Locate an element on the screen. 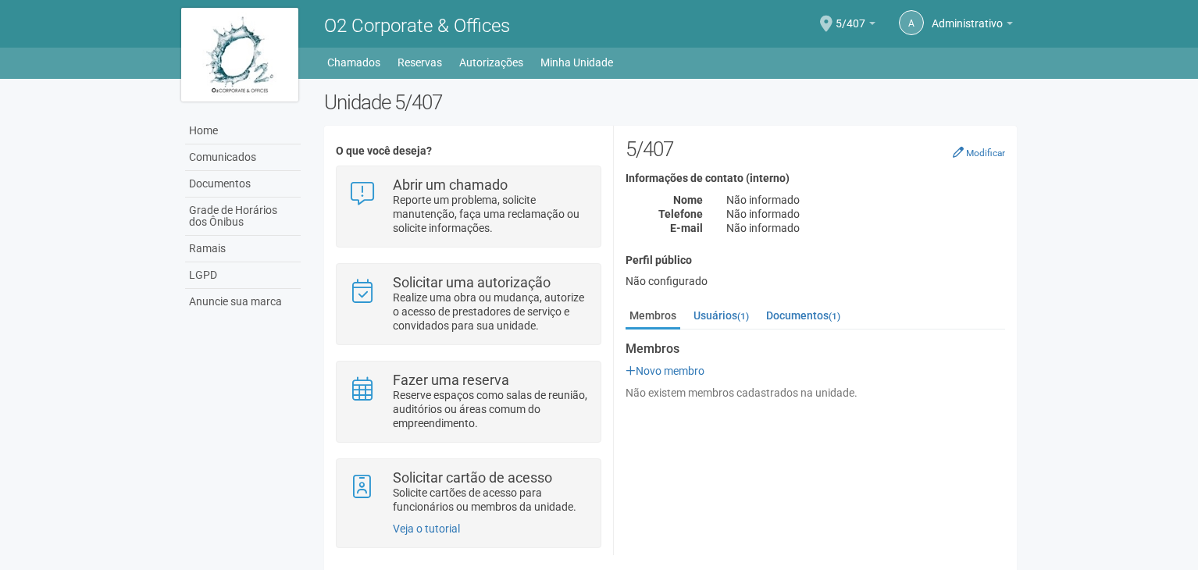 Image resolution: width=1198 pixels, height=570 pixels. a: Anuncie sua marca is located at coordinates (243, 301).